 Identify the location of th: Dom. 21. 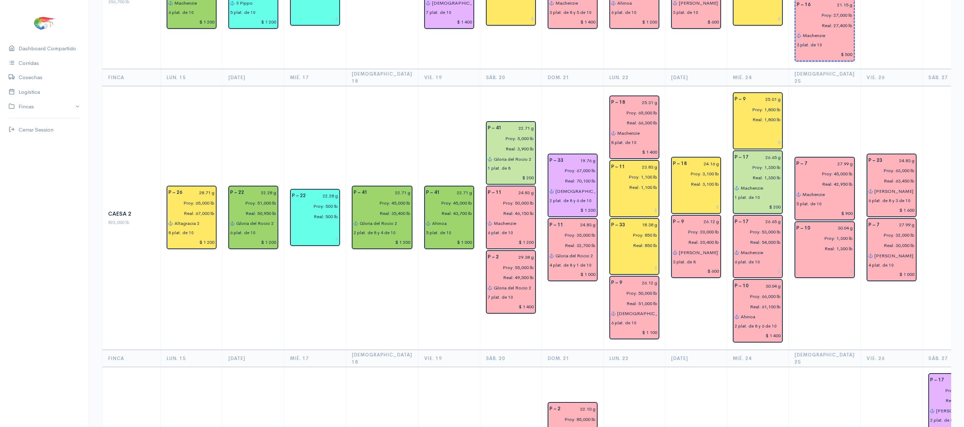
(572, 359).